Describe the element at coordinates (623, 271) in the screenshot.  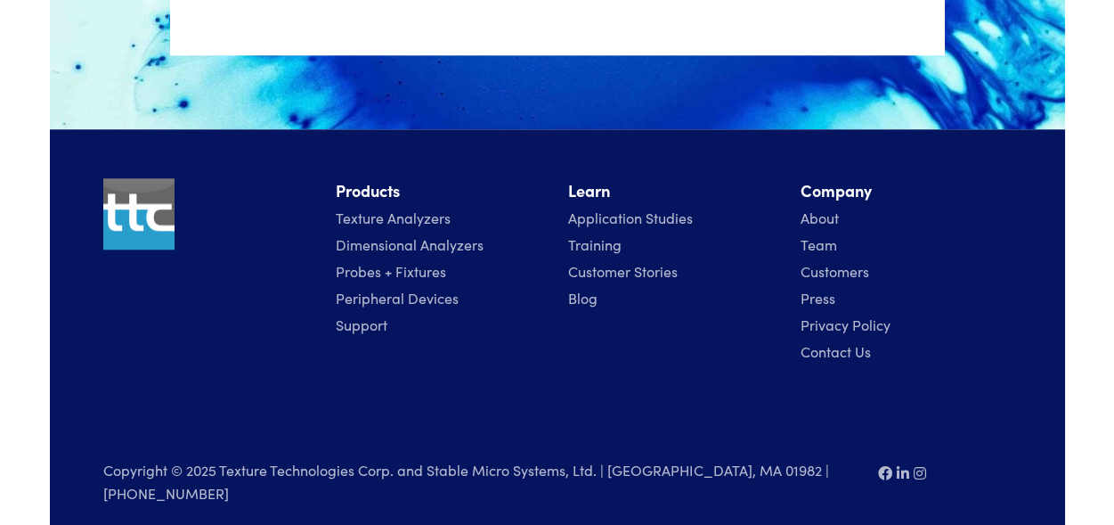
I see `a: Customer Stories` at that location.